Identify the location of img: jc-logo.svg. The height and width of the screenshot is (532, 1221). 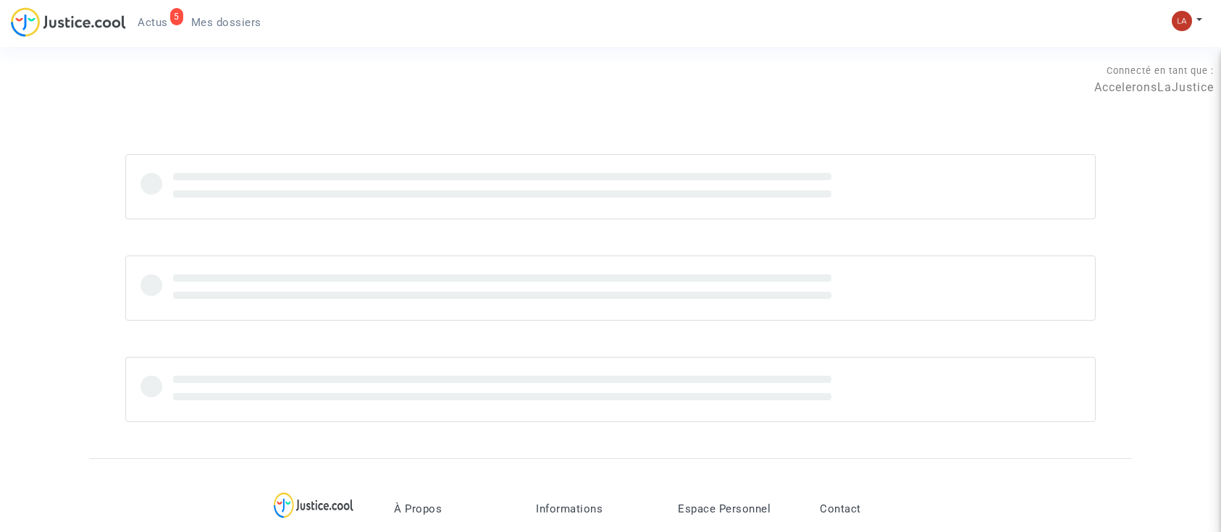
(68, 22).